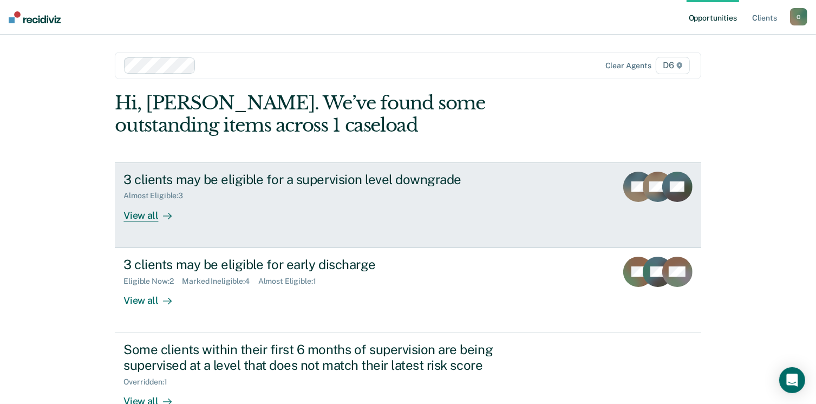 This screenshot has width=816, height=404. Describe the element at coordinates (291, 281) in the screenshot. I see `div: Almost Eligible : 1` at that location.